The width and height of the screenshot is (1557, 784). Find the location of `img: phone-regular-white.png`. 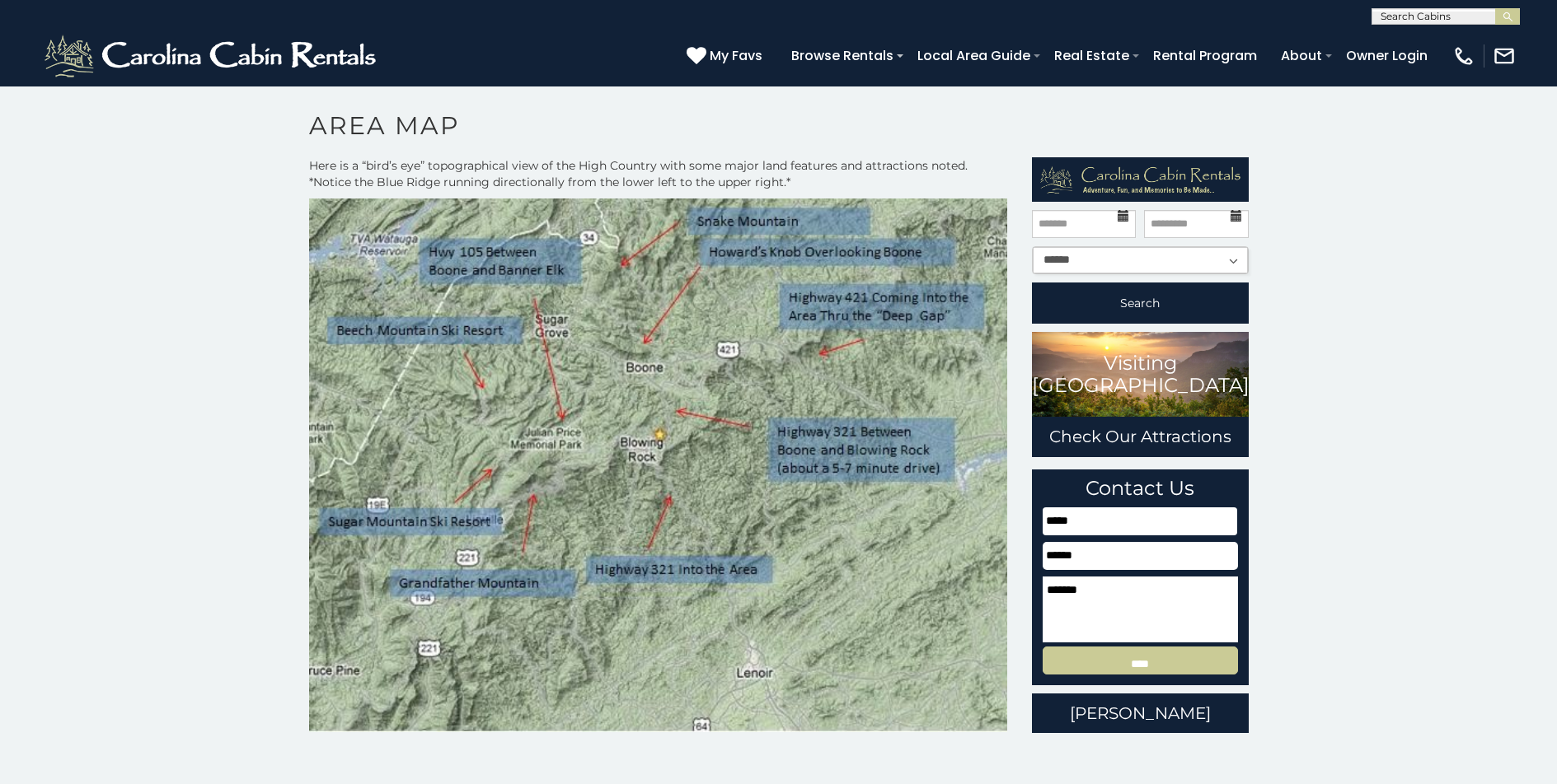

img: phone-regular-white.png is located at coordinates (1464, 56).